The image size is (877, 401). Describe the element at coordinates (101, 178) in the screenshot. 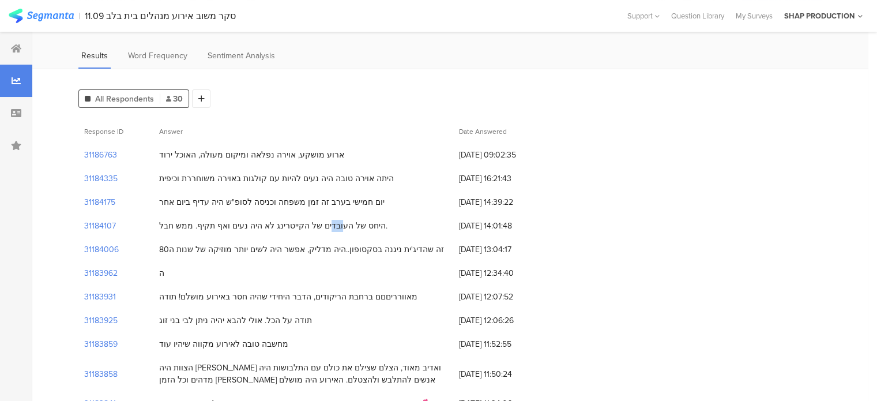

I see `section: 31184335` at that location.